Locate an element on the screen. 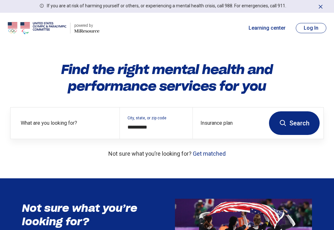 The width and height of the screenshot is (334, 230). a: USOPCpowered by is located at coordinates (54, 28).